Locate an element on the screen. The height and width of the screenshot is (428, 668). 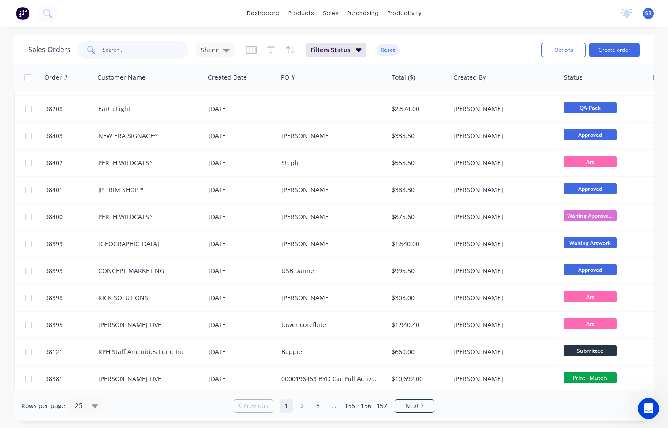
div: PO # is located at coordinates (288, 77).